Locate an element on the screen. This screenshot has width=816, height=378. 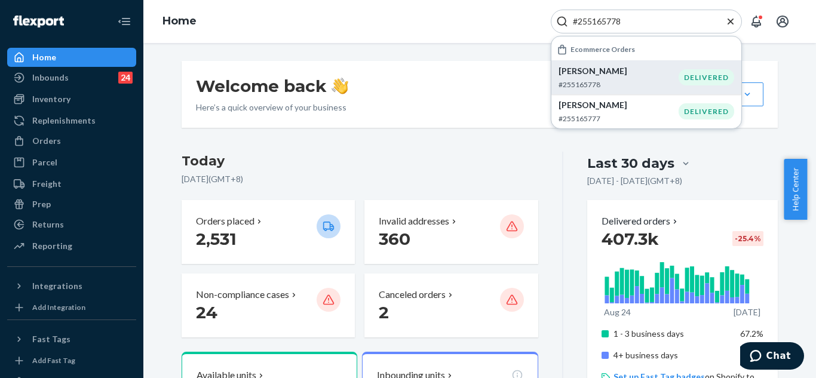
div: Returns is located at coordinates (48, 225).